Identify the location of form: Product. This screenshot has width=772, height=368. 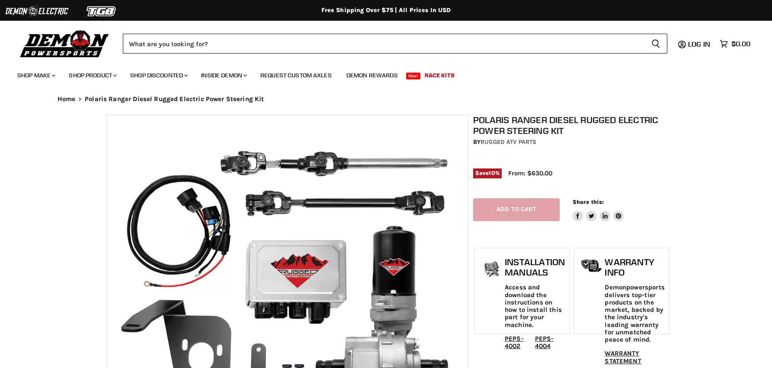
(395, 44).